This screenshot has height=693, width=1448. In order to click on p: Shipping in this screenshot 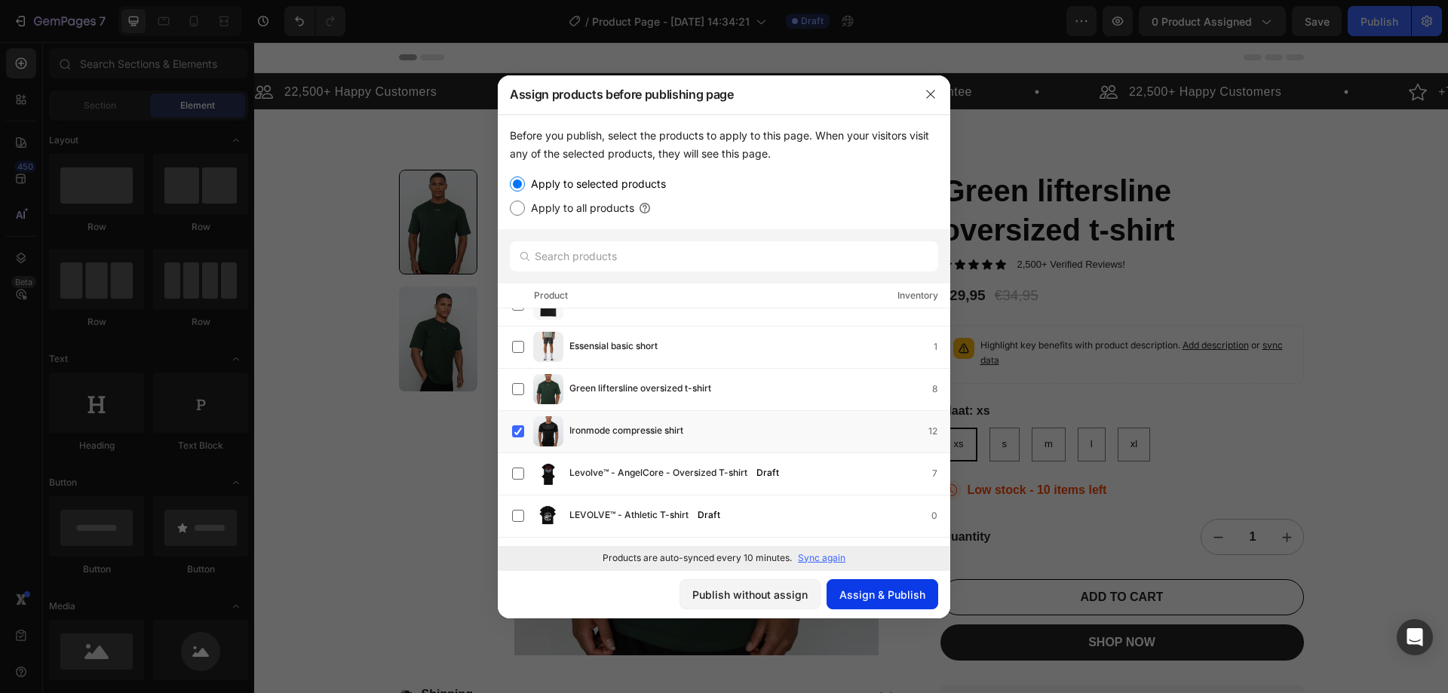, I will do `click(193, 652)`.